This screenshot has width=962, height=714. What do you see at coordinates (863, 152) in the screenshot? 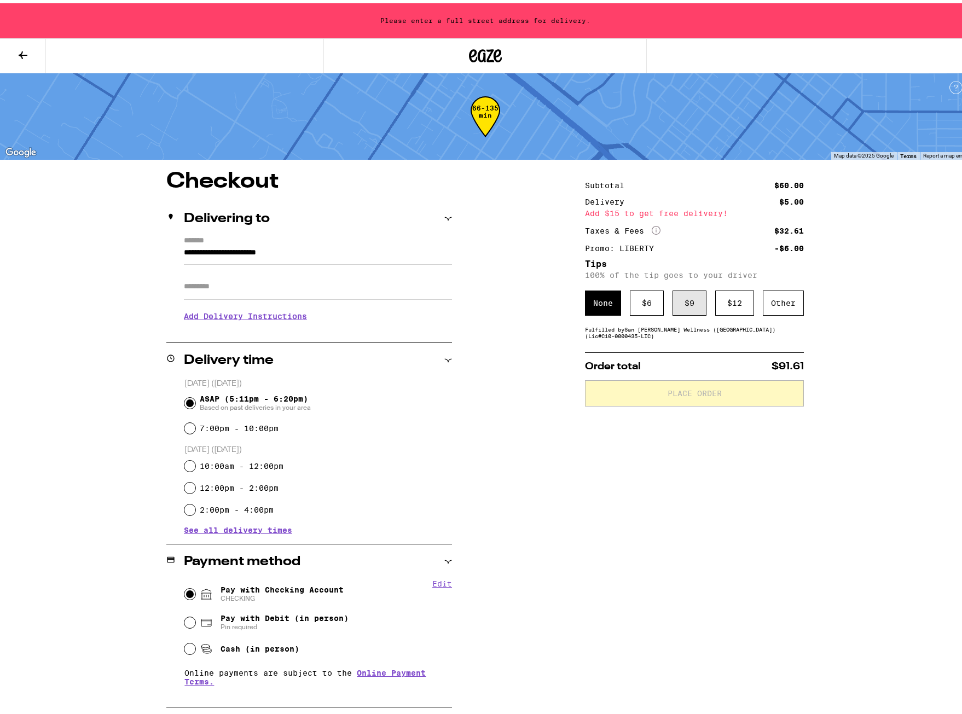
I see `span: Map data ©2025 Google` at bounding box center [863, 152].